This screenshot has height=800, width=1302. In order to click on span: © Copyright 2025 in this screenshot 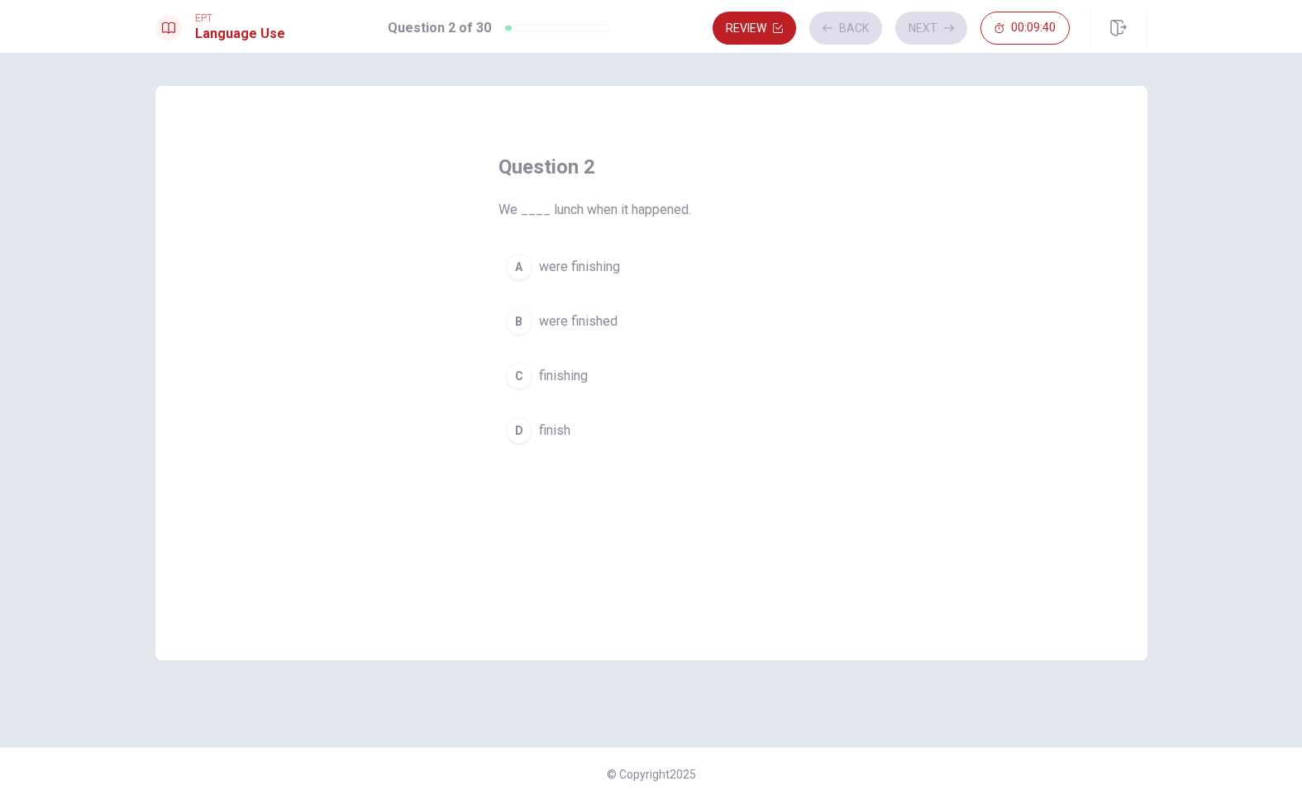, I will do `click(651, 774)`.